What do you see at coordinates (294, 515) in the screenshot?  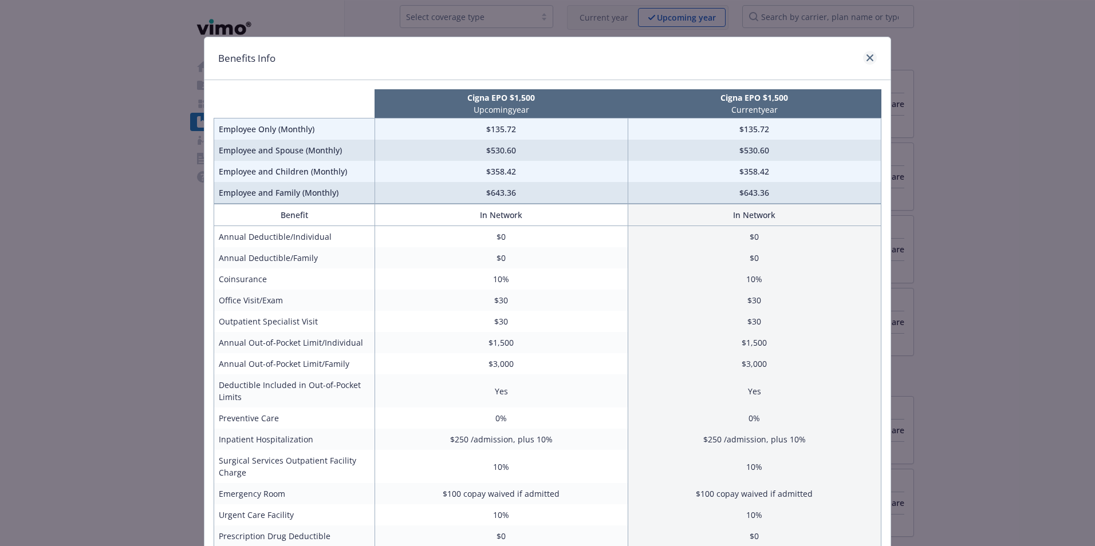 I see `td: Urgent Care Facility` at bounding box center [294, 515].